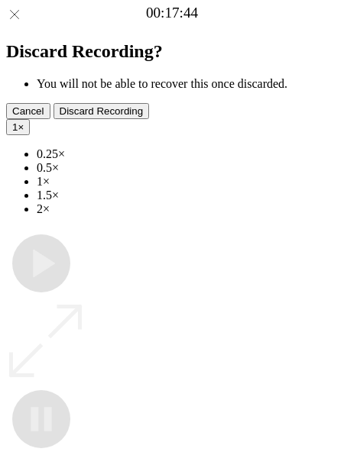 This screenshot has width=344, height=455. Describe the element at coordinates (187, 84) in the screenshot. I see `li: You will not be able to recover this once discarded.` at that location.